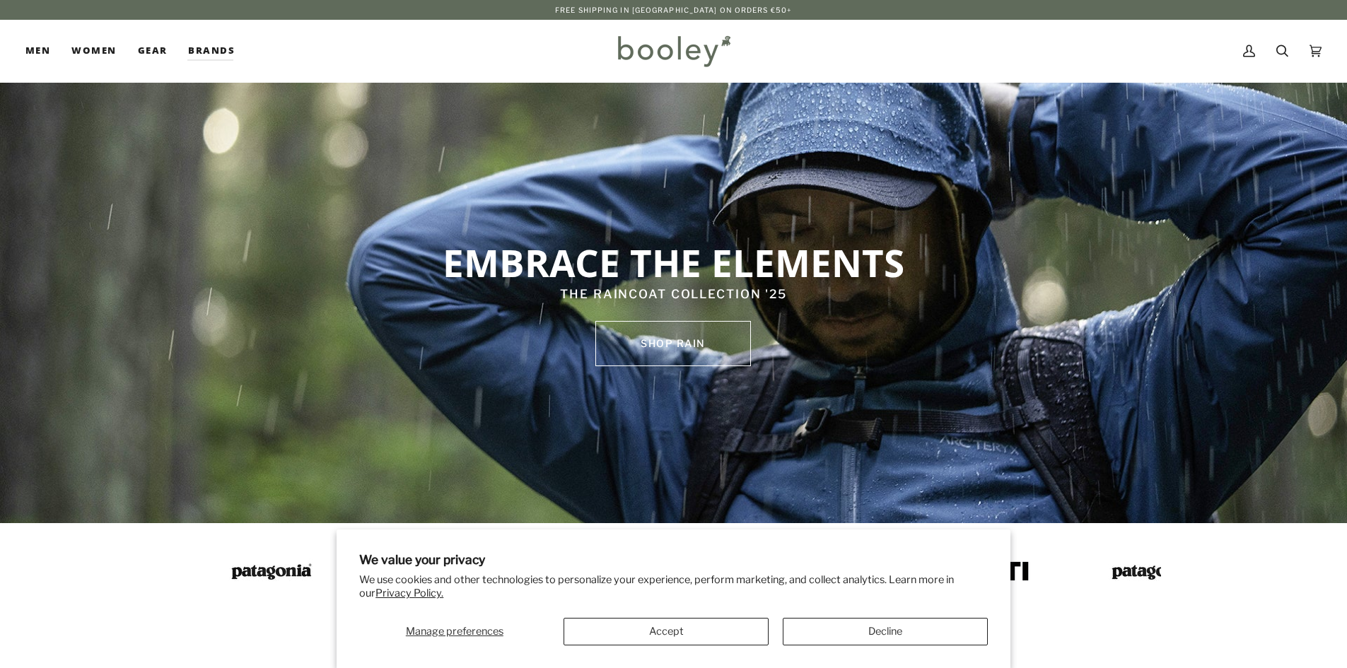 The width and height of the screenshot is (1347, 668). Describe the element at coordinates (43, 51) in the screenshot. I see `div: Men` at that location.